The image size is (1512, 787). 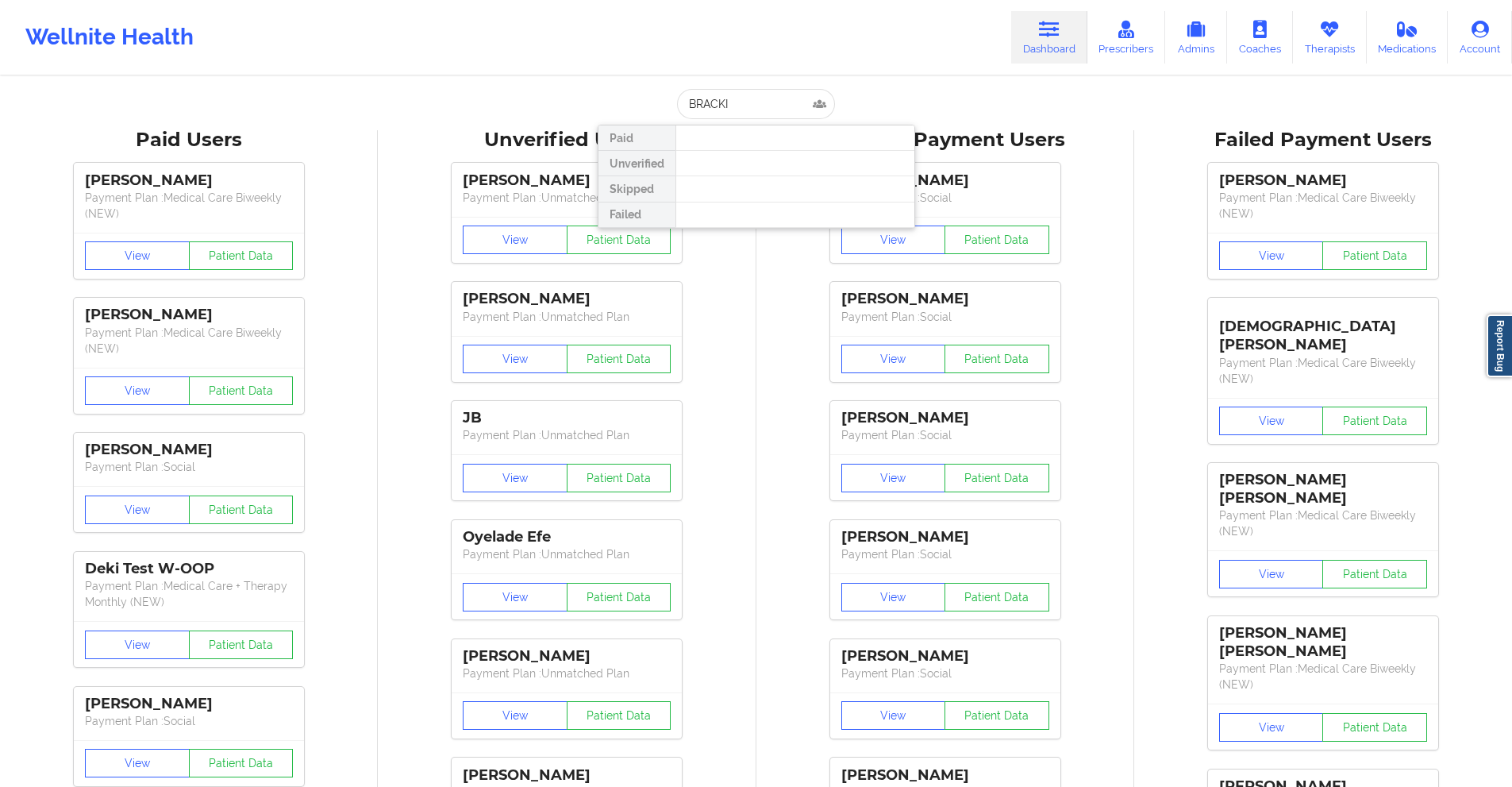 I want to click on div: Paid Users, so click(x=189, y=139).